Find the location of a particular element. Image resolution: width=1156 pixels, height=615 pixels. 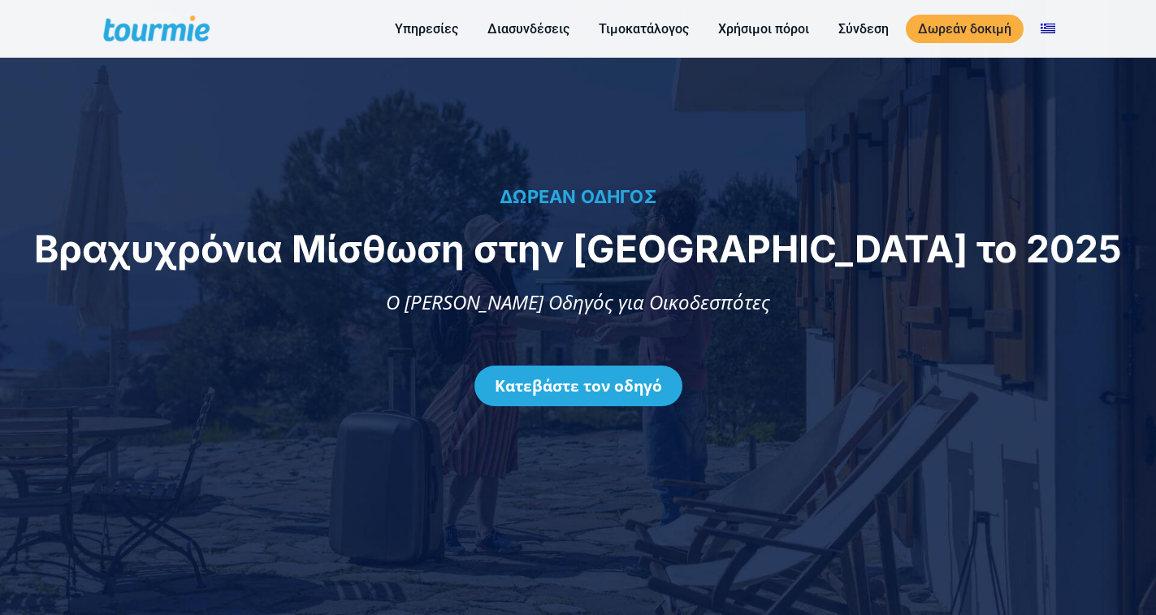

a: Διασυνδέσεις is located at coordinates (528, 28).